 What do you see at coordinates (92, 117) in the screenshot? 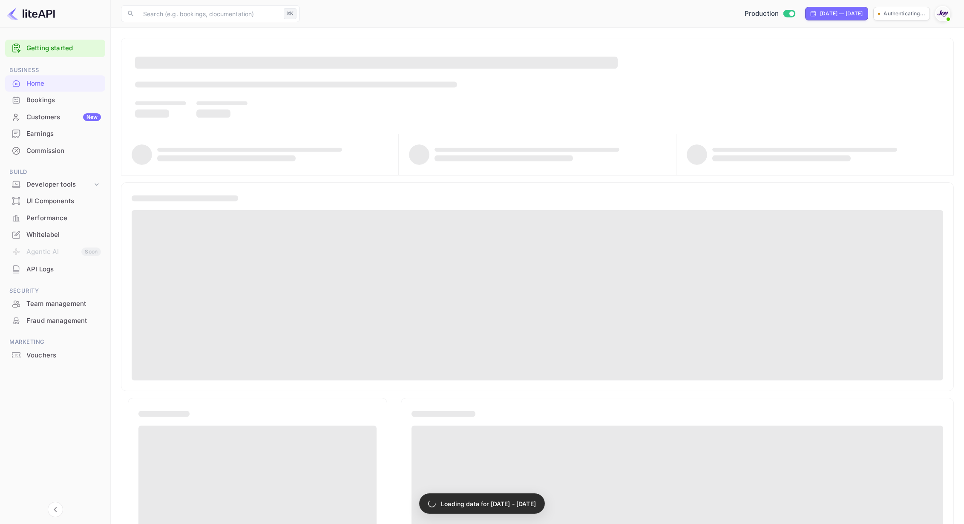
I see `div: New` at bounding box center [92, 117].